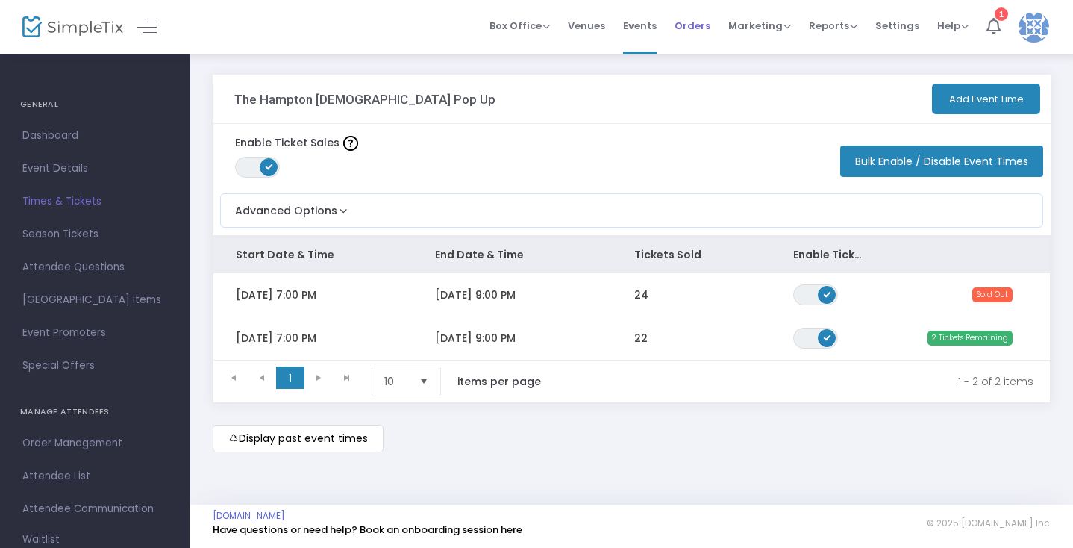 This screenshot has width=1073, height=548. I want to click on span: Reports, so click(833, 25).